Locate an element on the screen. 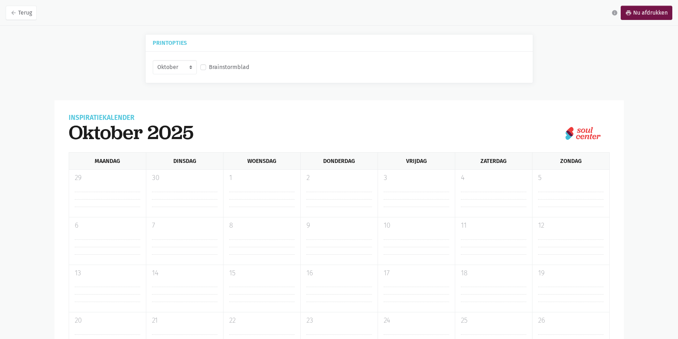 This screenshot has width=678, height=339. p: 24 is located at coordinates (416, 321).